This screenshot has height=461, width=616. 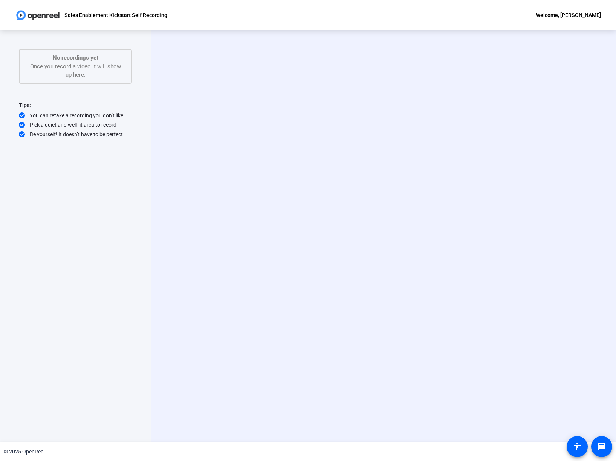 I want to click on p: Sales Enablement Kickstart Self Recording, so click(x=116, y=15).